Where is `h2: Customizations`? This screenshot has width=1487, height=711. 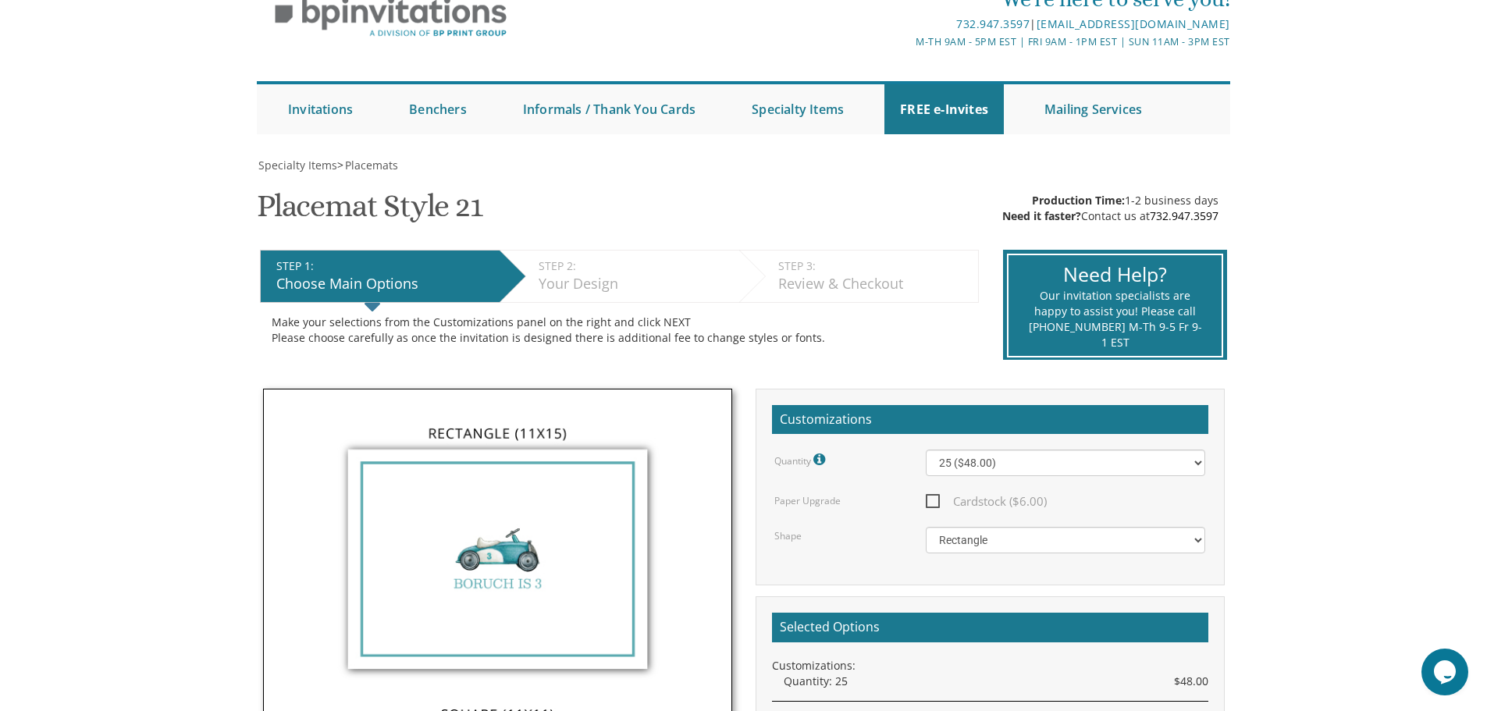
h2: Customizations is located at coordinates (990, 420).